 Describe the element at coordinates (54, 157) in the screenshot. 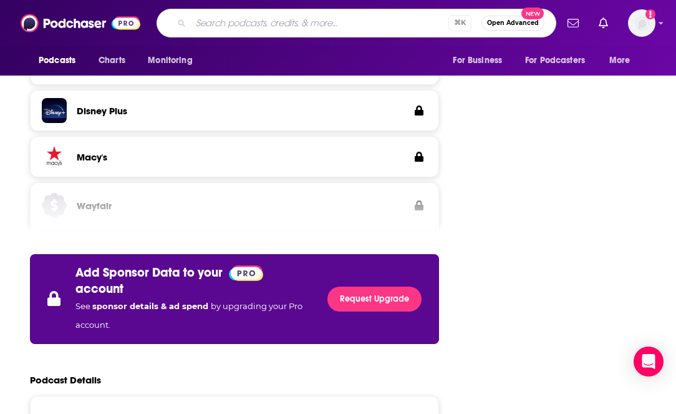

I see `img: Macy's logo` at that location.